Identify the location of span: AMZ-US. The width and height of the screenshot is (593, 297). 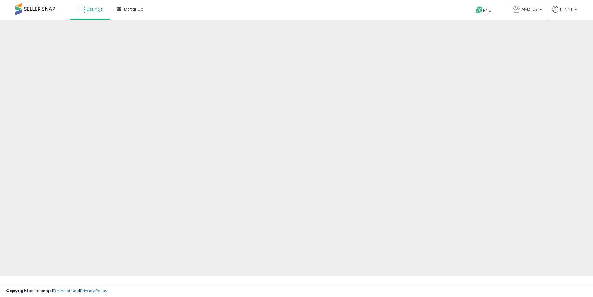
(529, 9).